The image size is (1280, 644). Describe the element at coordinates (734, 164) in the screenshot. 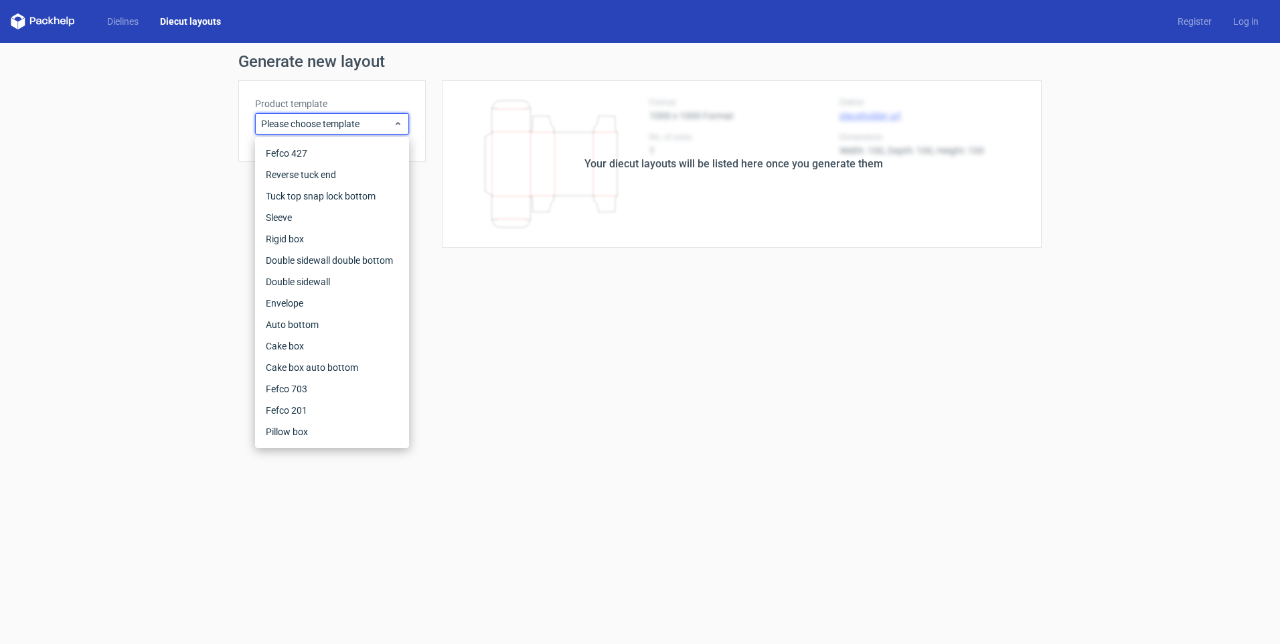

I see `div: Your diecut layouts will be listed here once you generate them` at that location.